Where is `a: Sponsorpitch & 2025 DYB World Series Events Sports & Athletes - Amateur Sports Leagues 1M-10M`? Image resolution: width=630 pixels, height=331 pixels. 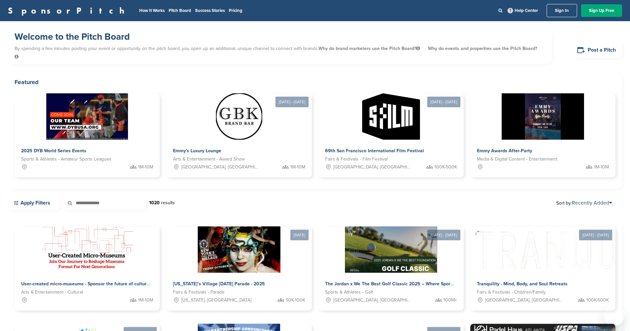
a: Sponsorpitch & 2025 DYB World Series Events Sports & Athletes - Amateur Sports Leagues 1M-10M is located at coordinates (87, 135).